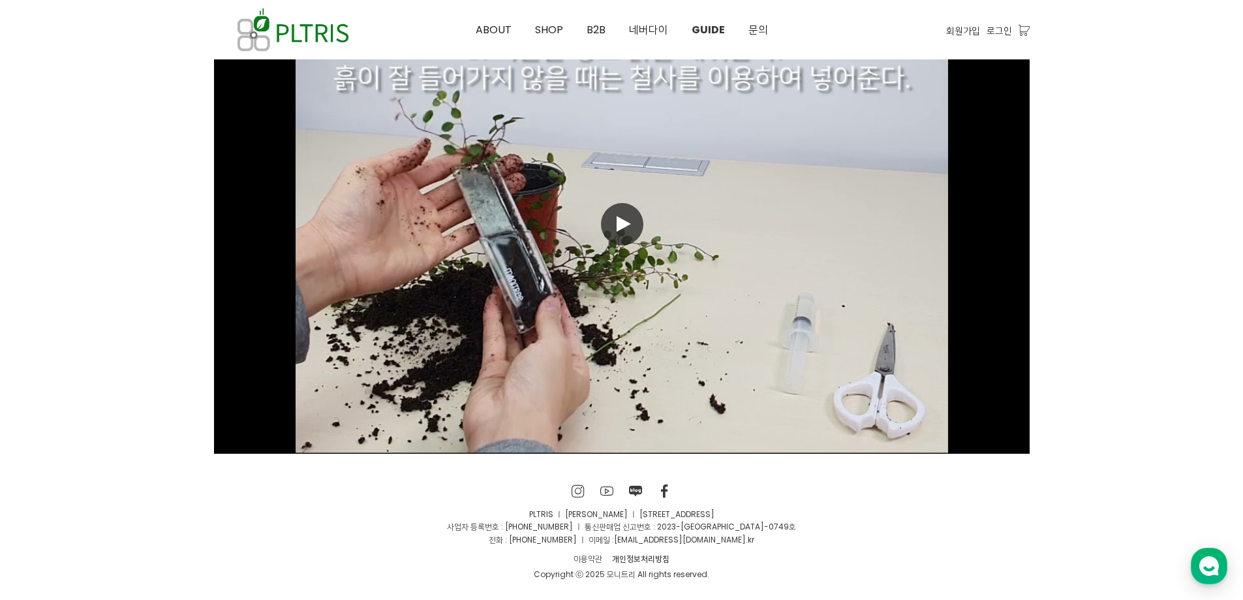  Describe the element at coordinates (127, 430) in the screenshot. I see `a: 대화` at that location.